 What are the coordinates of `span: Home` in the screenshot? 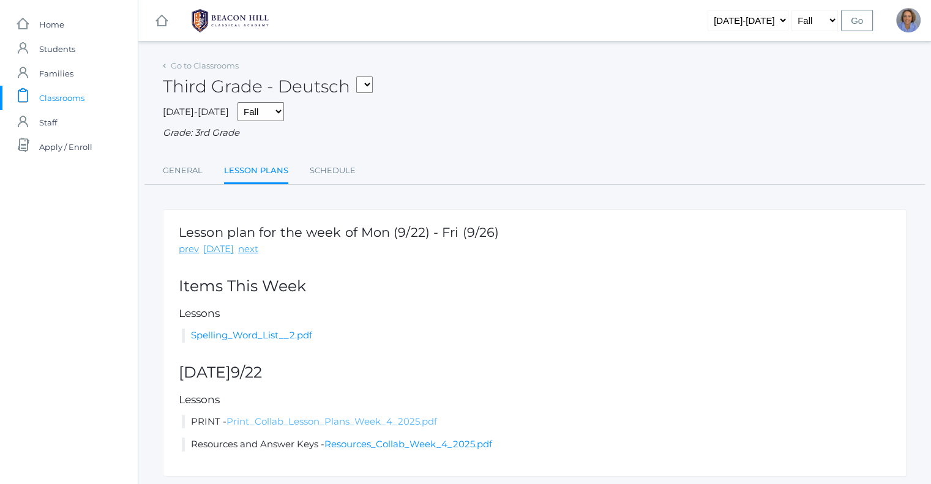 It's located at (51, 24).